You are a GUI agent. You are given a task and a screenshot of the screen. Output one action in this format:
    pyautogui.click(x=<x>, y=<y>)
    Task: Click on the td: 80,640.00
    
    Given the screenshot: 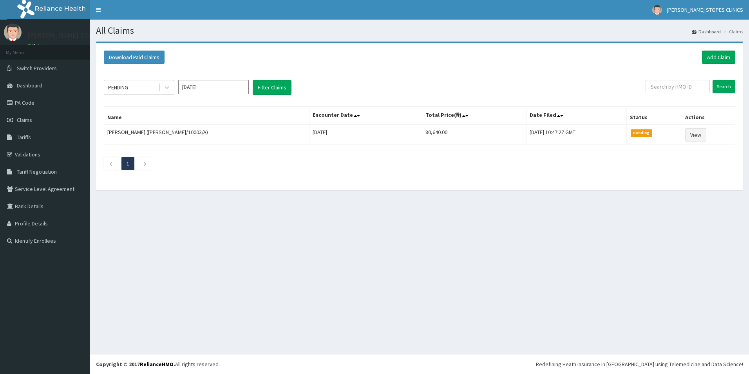 What is the action you would take?
    pyautogui.click(x=474, y=135)
    